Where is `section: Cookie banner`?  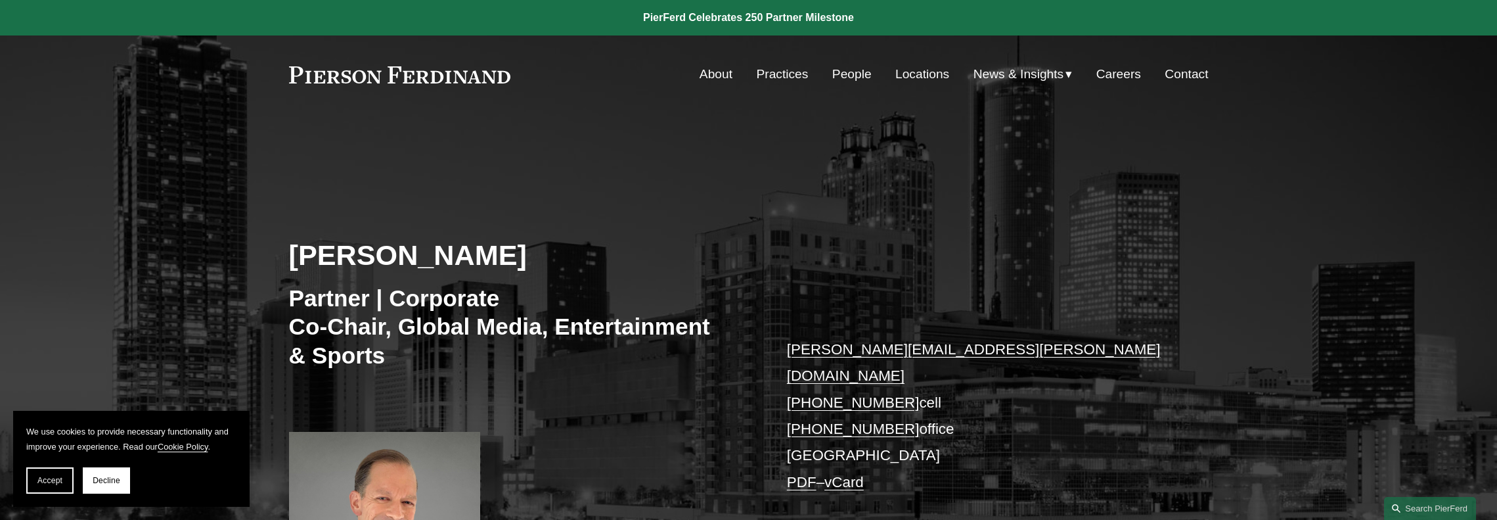
section: Cookie banner is located at coordinates (131, 459).